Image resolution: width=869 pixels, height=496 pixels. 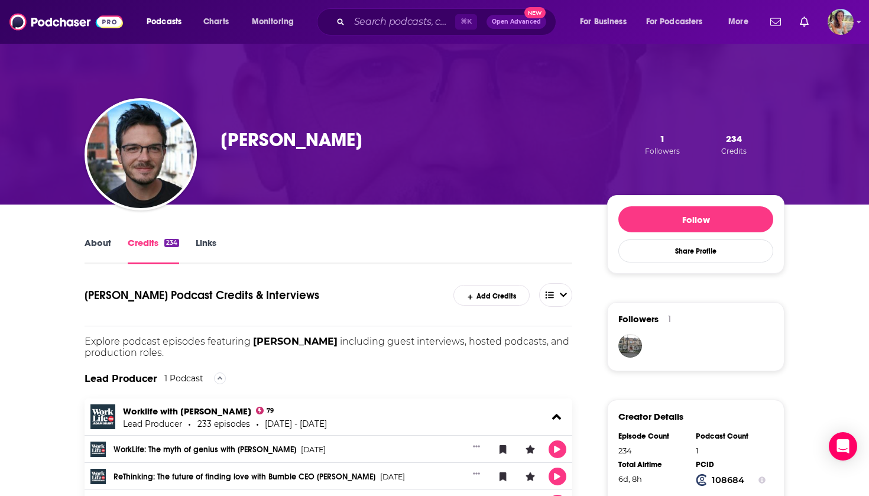 What do you see at coordinates (491, 295) in the screenshot?
I see `a: Add Credits` at bounding box center [491, 295].